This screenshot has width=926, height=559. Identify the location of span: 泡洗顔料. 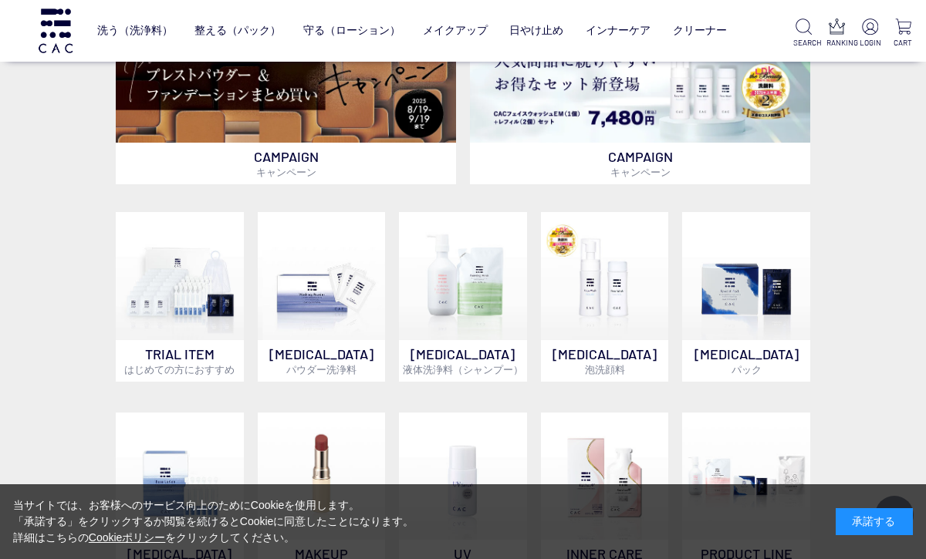
(605, 370).